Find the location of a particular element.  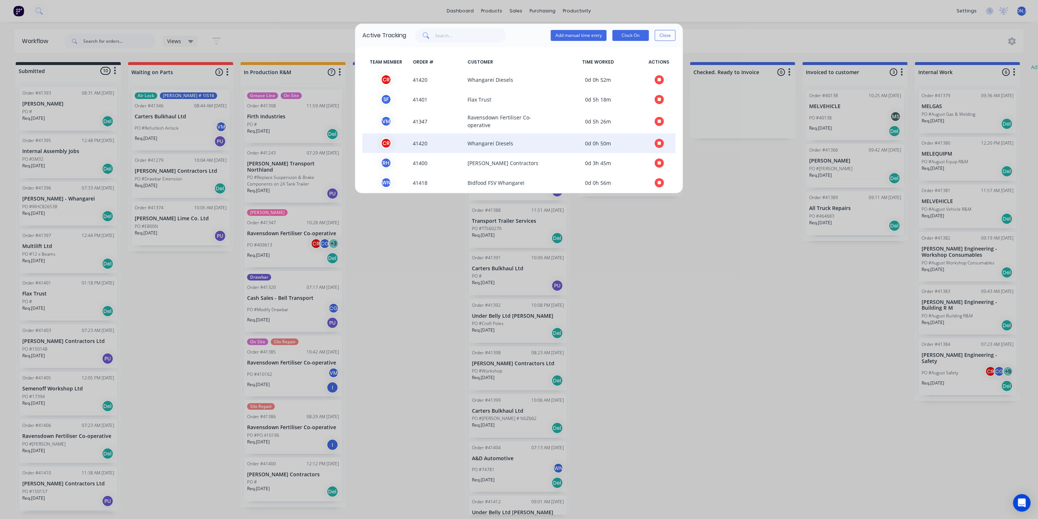

div: R H is located at coordinates (386, 163).